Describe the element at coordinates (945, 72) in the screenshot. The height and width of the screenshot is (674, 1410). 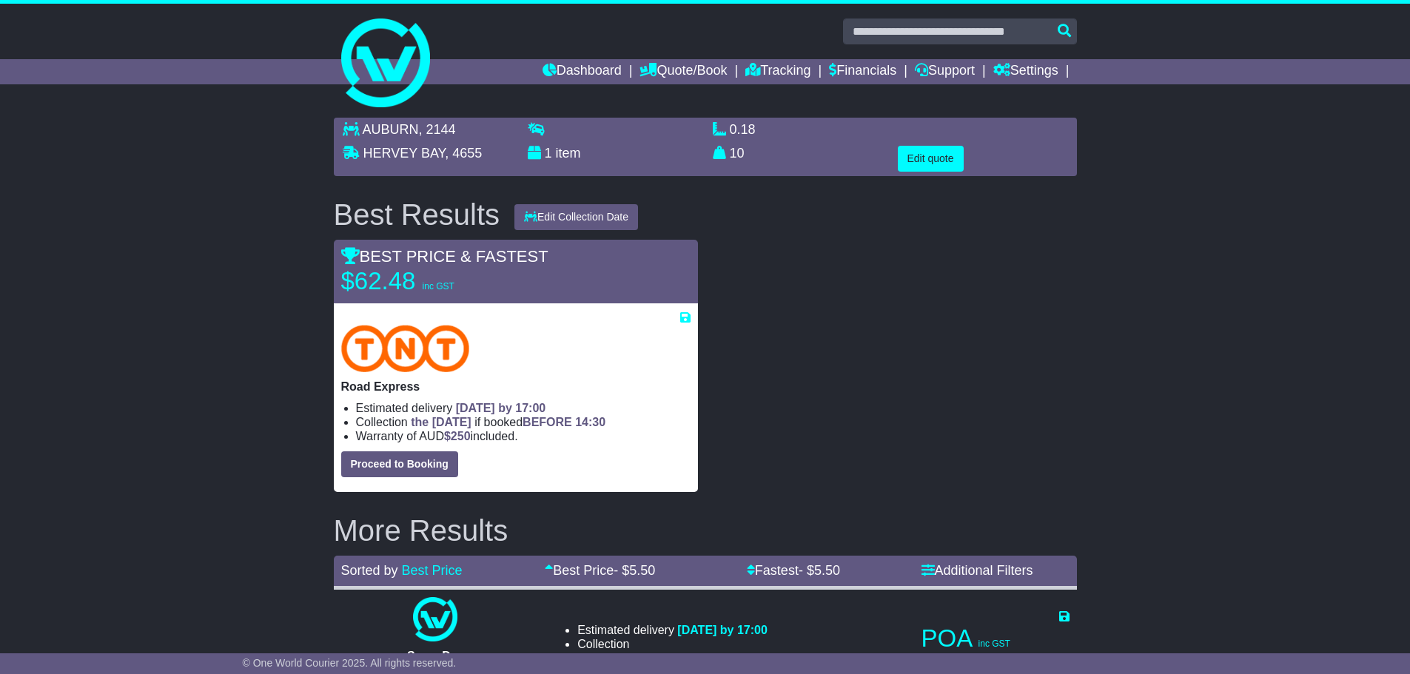
I see `a: Support` at that location.